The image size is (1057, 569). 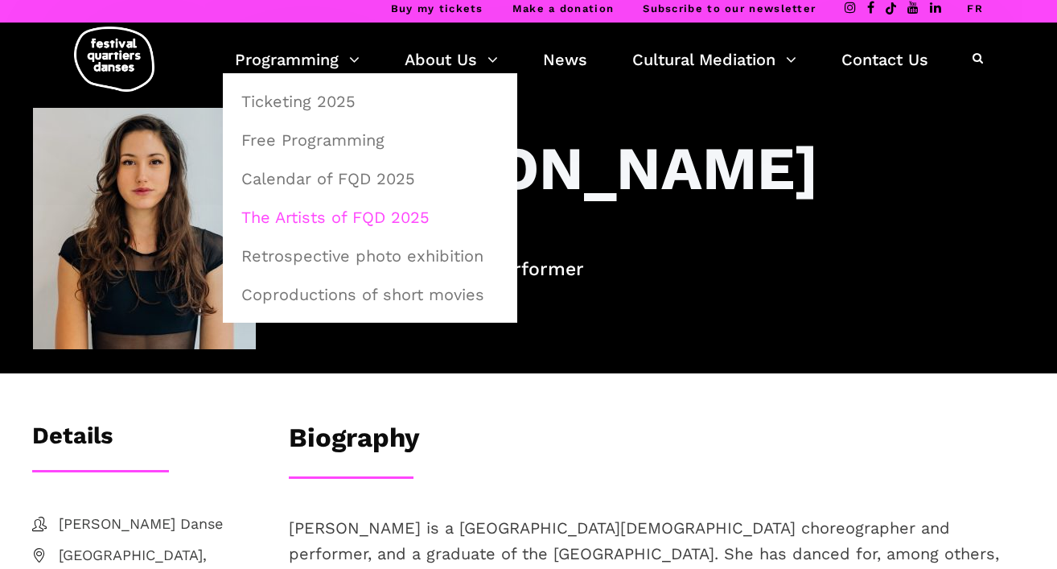 I want to click on a: Contact Us, so click(x=885, y=60).